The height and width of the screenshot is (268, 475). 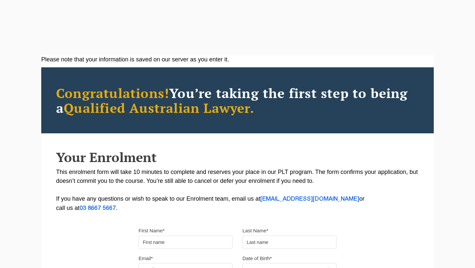 What do you see at coordinates (255, 230) in the screenshot?
I see `label: Last Name*` at bounding box center [255, 230].